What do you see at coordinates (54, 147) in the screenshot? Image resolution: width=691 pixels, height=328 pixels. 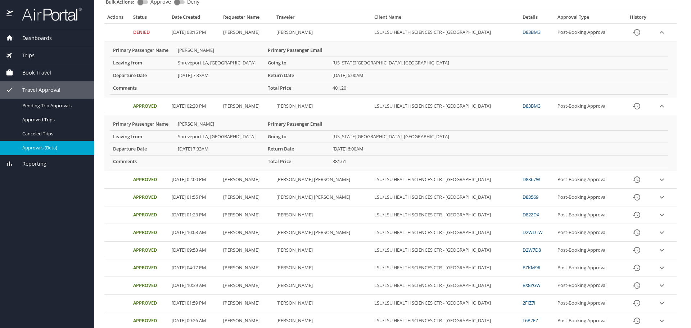 I see `span: Approvals (Beta)` at bounding box center [54, 147].